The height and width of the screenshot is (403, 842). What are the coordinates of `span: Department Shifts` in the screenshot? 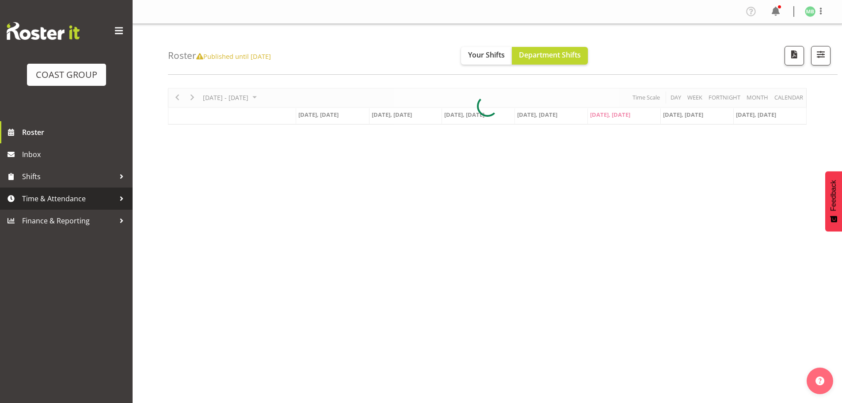 It's located at (550, 55).